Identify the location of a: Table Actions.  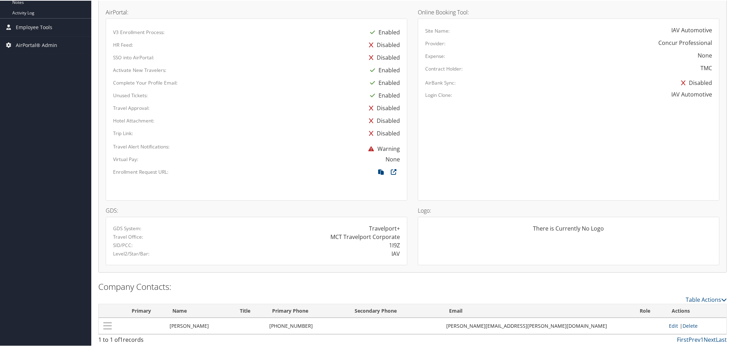
(706, 299).